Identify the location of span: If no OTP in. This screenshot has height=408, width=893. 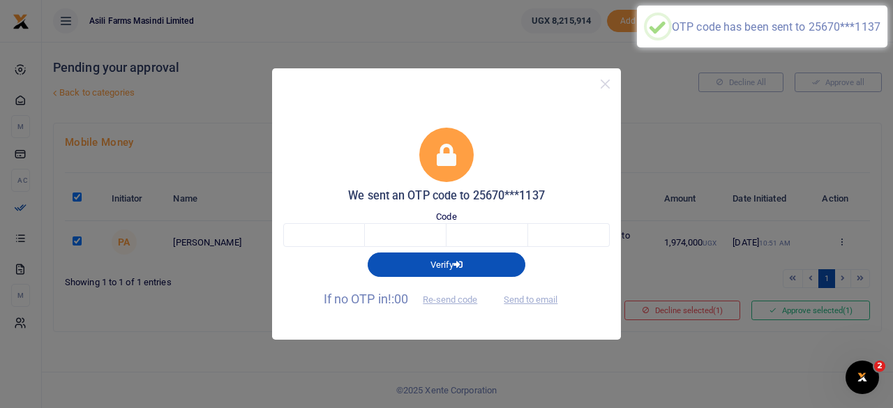
(407, 299).